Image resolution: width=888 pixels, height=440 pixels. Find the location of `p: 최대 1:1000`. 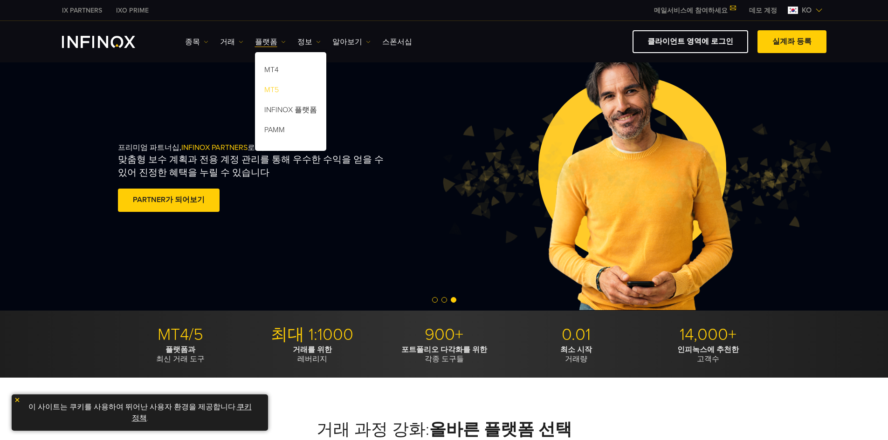

p: 최대 1:1000 is located at coordinates (312, 335).